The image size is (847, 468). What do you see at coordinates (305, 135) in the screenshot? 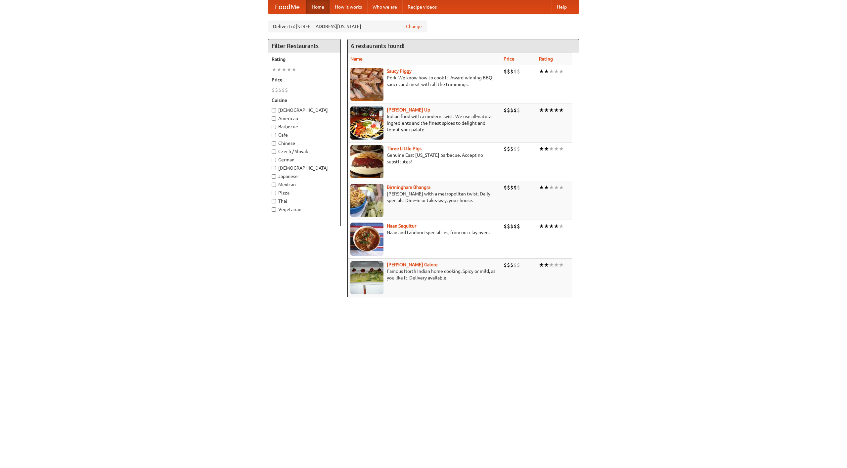
I see `label: Cafe` at bounding box center [305, 135].